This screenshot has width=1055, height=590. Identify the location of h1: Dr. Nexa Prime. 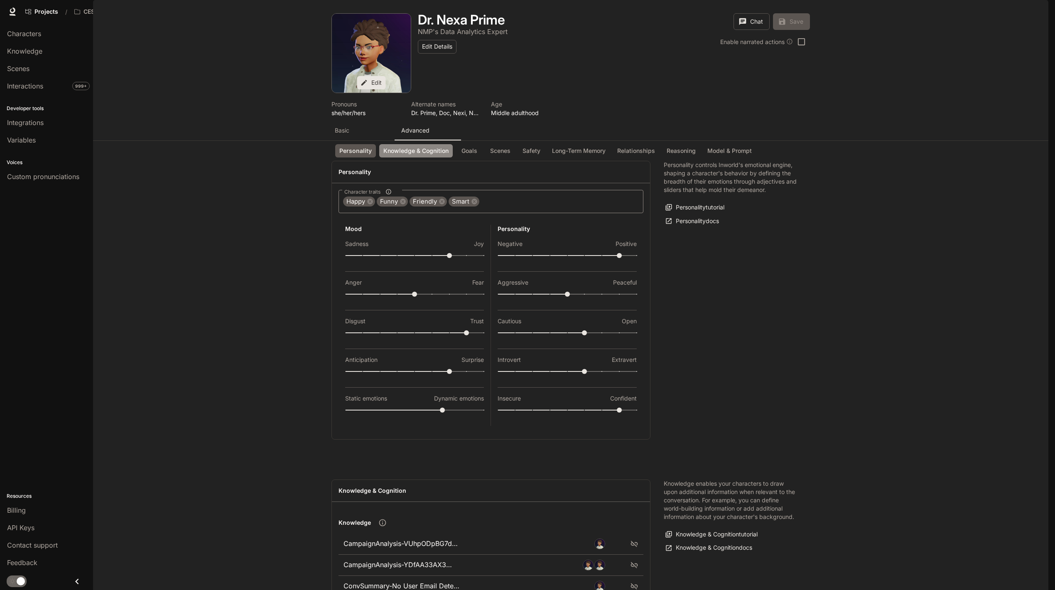
(461, 20).